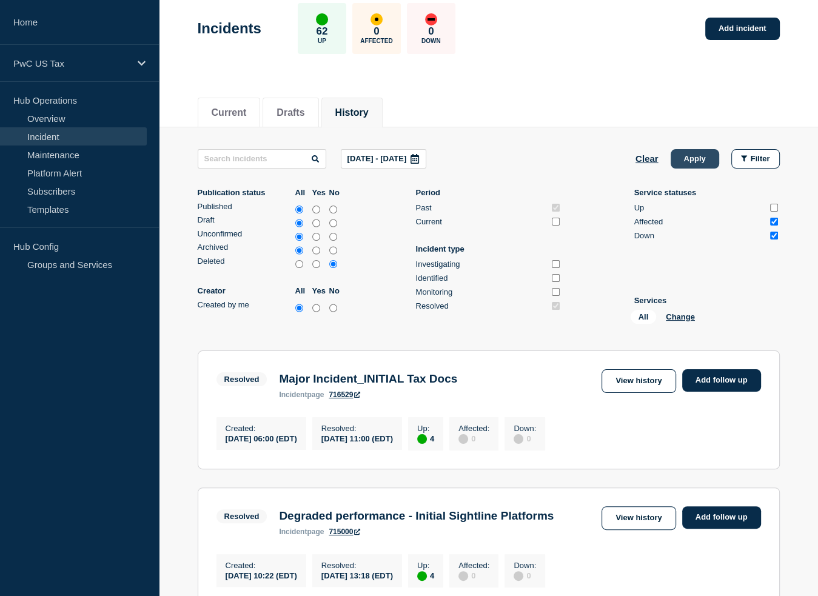 This screenshot has width=818, height=596. Describe the element at coordinates (368, 379) in the screenshot. I see `h3: Major Incident_INITIAL Tax Docs` at that location.